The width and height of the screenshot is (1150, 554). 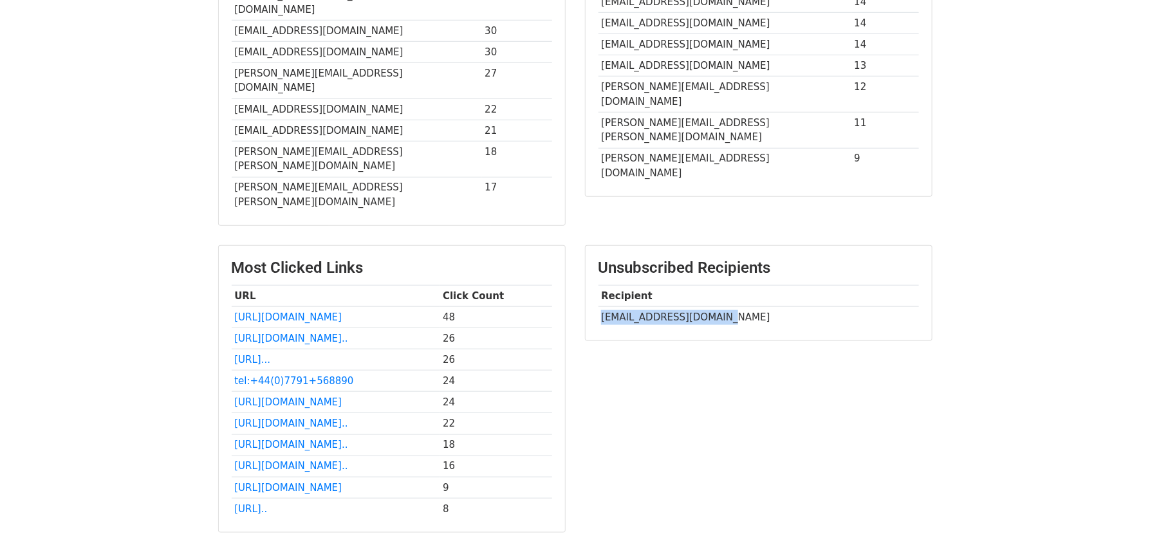 I want to click on td: 11, so click(x=885, y=130).